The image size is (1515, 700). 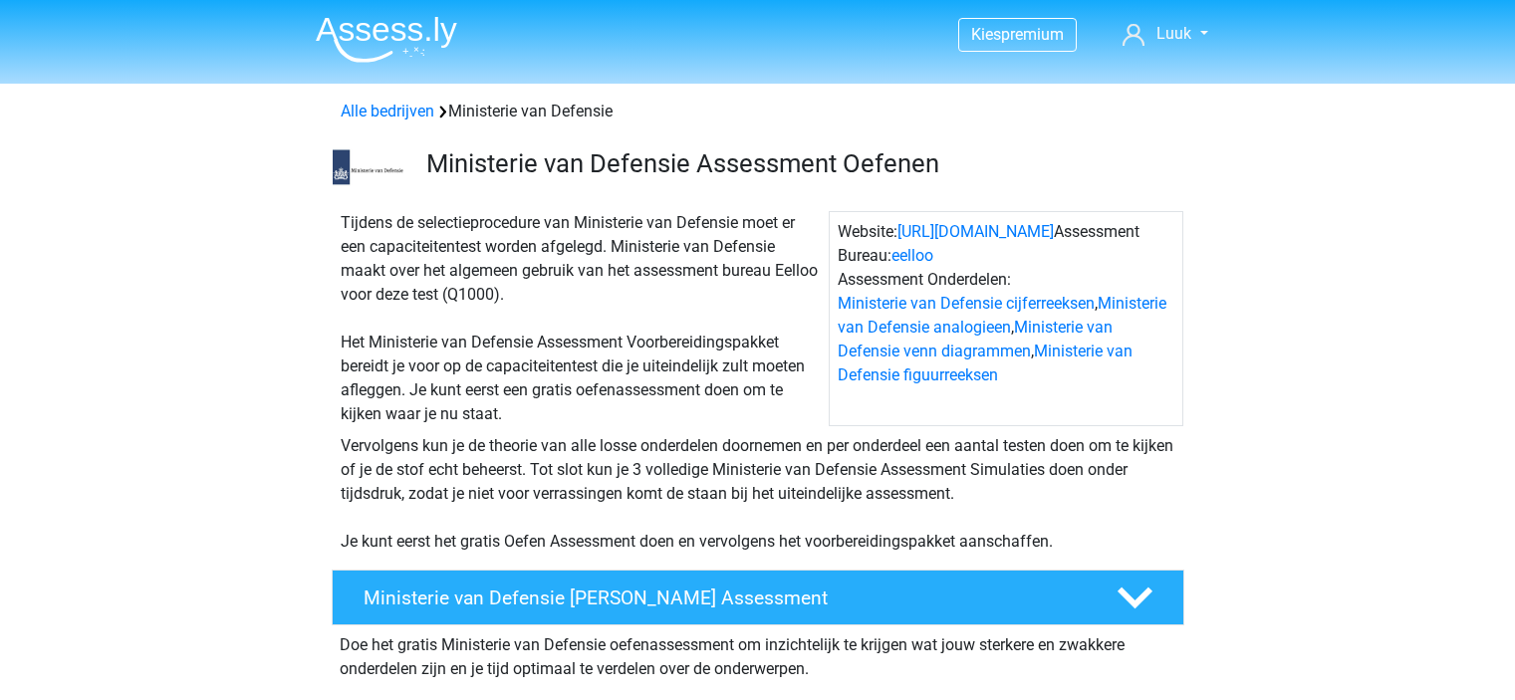 What do you see at coordinates (1017, 34) in the screenshot?
I see `a: Kiespremium` at bounding box center [1017, 34].